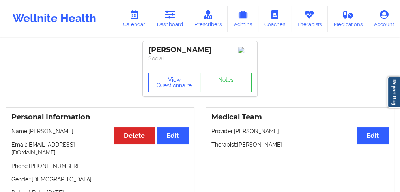  Describe the element at coordinates (100, 117) in the screenshot. I see `h3: Personal Information` at that location.